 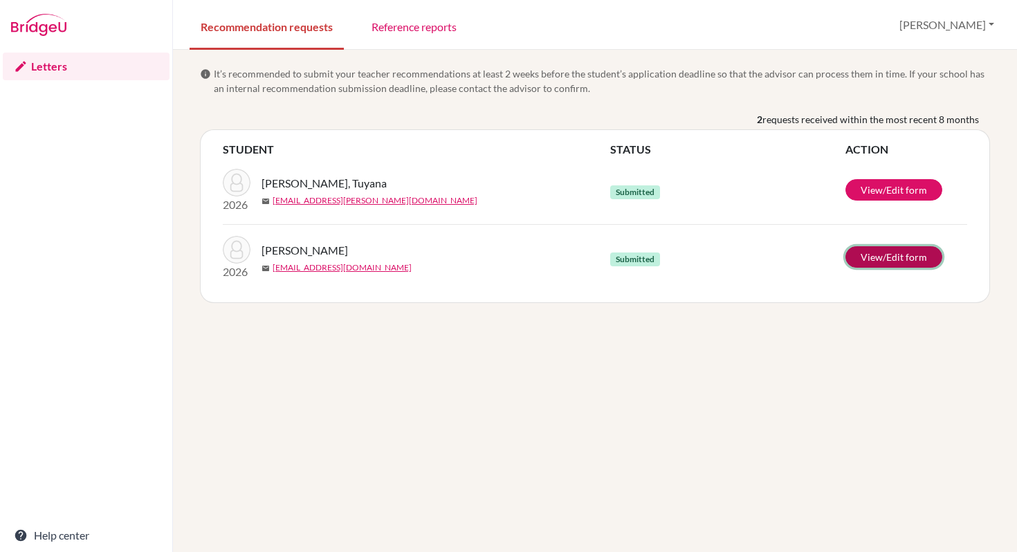 What do you see at coordinates (86, 536) in the screenshot?
I see `a: Help center` at bounding box center [86, 536].